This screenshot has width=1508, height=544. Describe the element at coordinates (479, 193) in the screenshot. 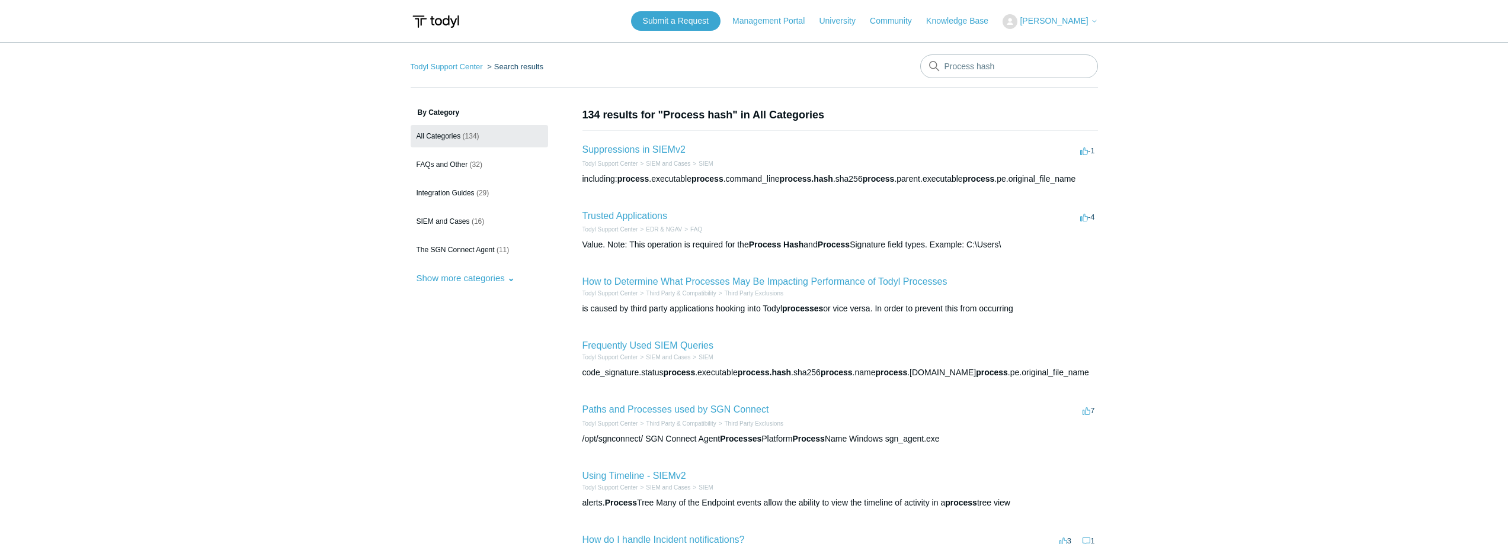

I see `a: Integration Guides (29)` at that location.